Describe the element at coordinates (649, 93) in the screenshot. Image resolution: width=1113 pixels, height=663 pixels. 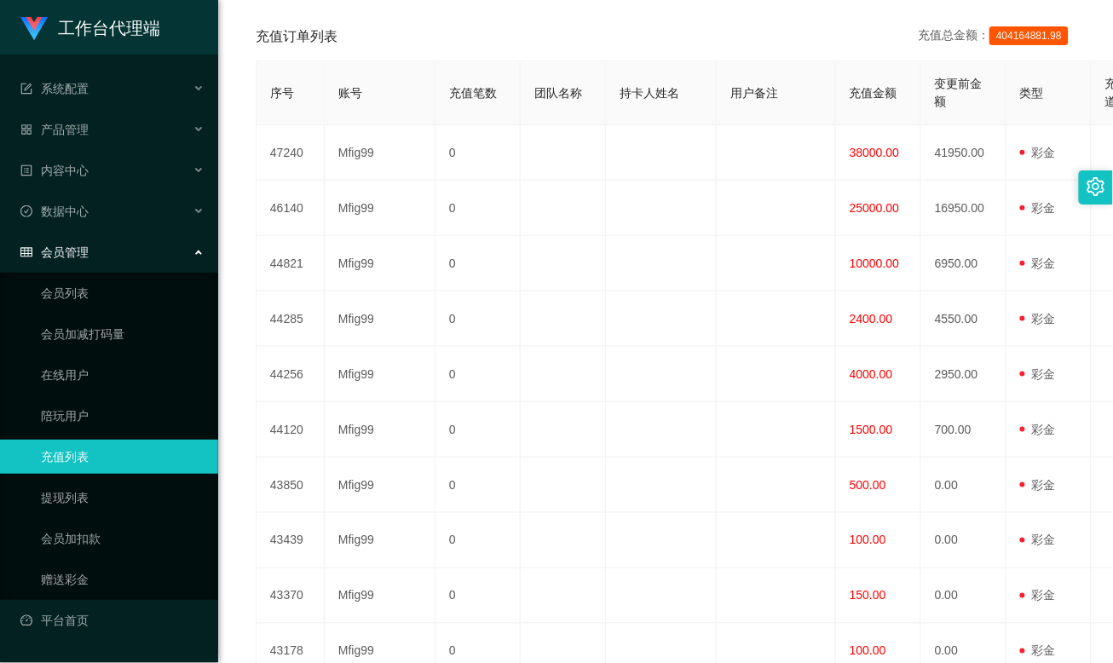
I see `span: 持卡人姓名` at that location.